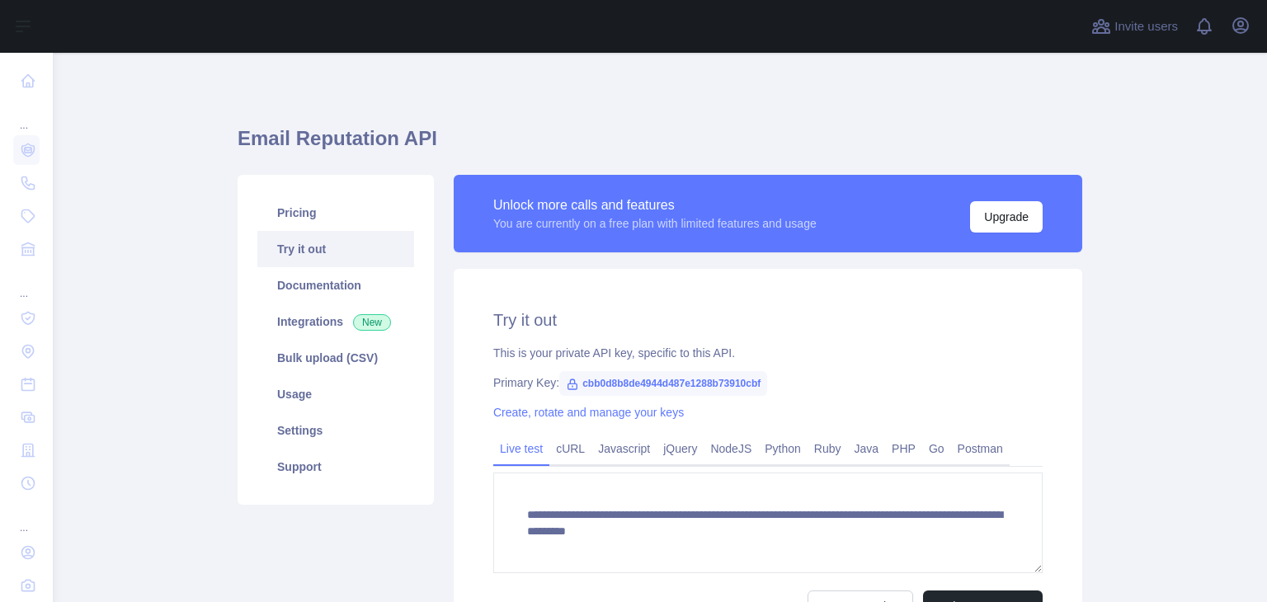 The width and height of the screenshot is (1267, 602). Describe the element at coordinates (372, 323) in the screenshot. I see `span: New` at that location.